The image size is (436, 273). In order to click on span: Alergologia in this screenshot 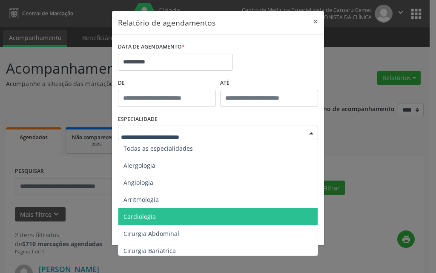, I will do `click(139, 165)`.